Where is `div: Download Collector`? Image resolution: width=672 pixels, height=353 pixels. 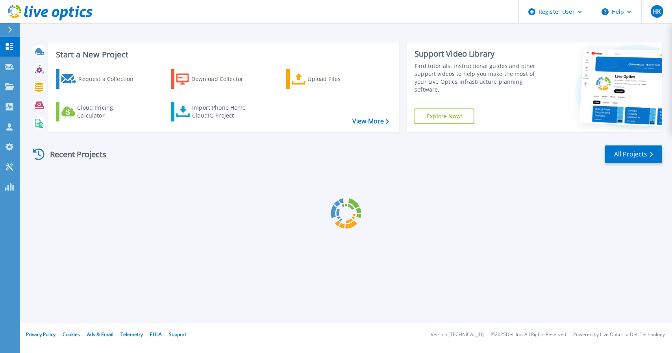
div: Download Collector is located at coordinates (223, 79).